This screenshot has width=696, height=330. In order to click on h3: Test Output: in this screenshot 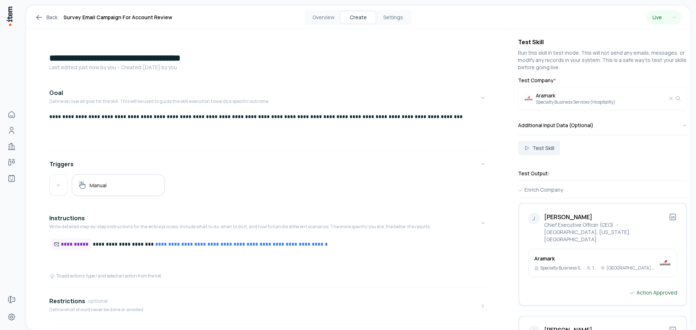, I will do `click(603, 174)`.